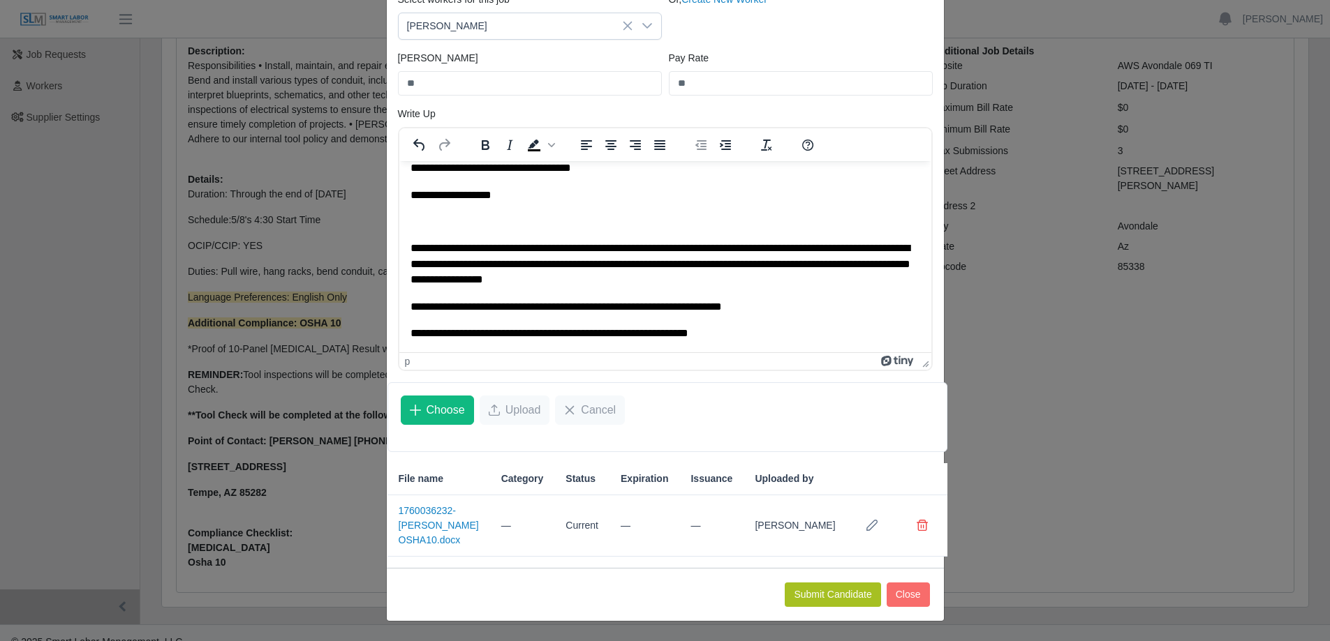 The width and height of the screenshot is (1330, 641). Describe the element at coordinates (581, 526) in the screenshot. I see `td: Current` at that location.